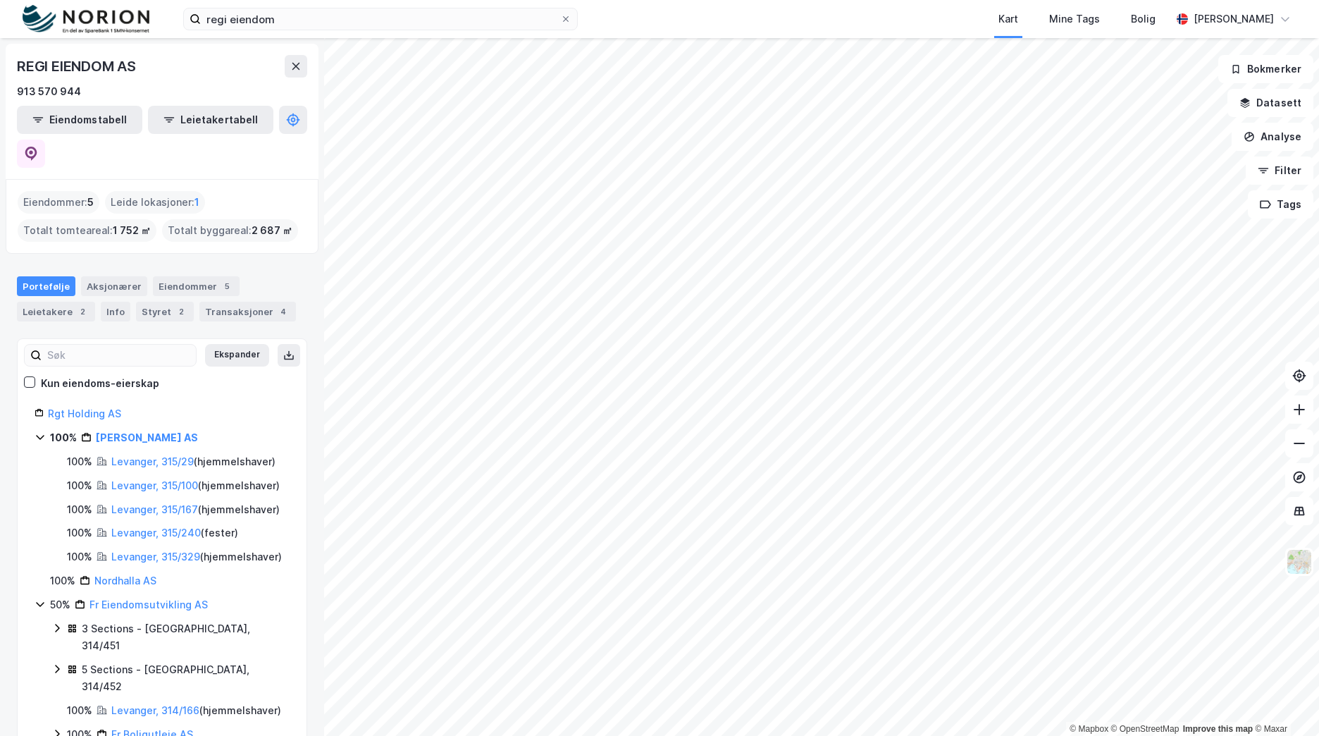  What do you see at coordinates (175, 533) in the screenshot?
I see `div: ( fester )` at bounding box center [175, 533].